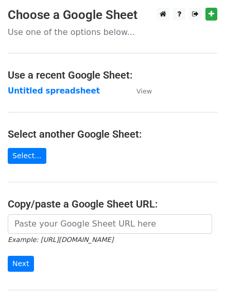 The height and width of the screenshot is (300, 225). I want to click on a: Select..., so click(27, 156).